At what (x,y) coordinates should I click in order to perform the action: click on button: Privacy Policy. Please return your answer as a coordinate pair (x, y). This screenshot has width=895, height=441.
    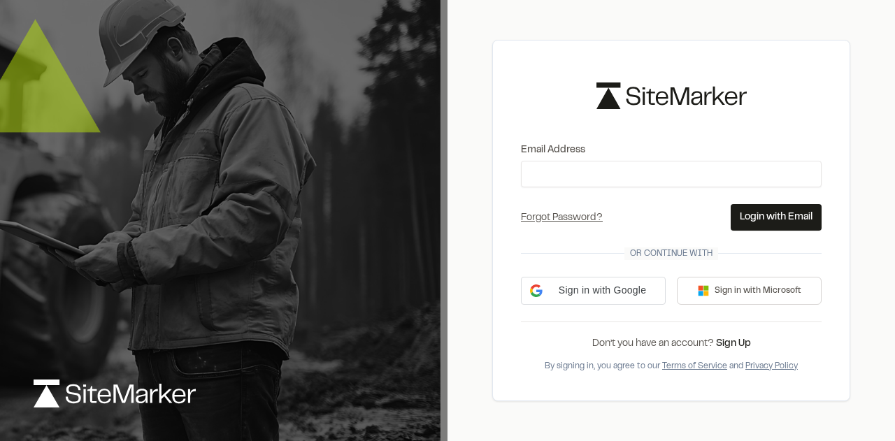
    Looking at the image, I should click on (771, 366).